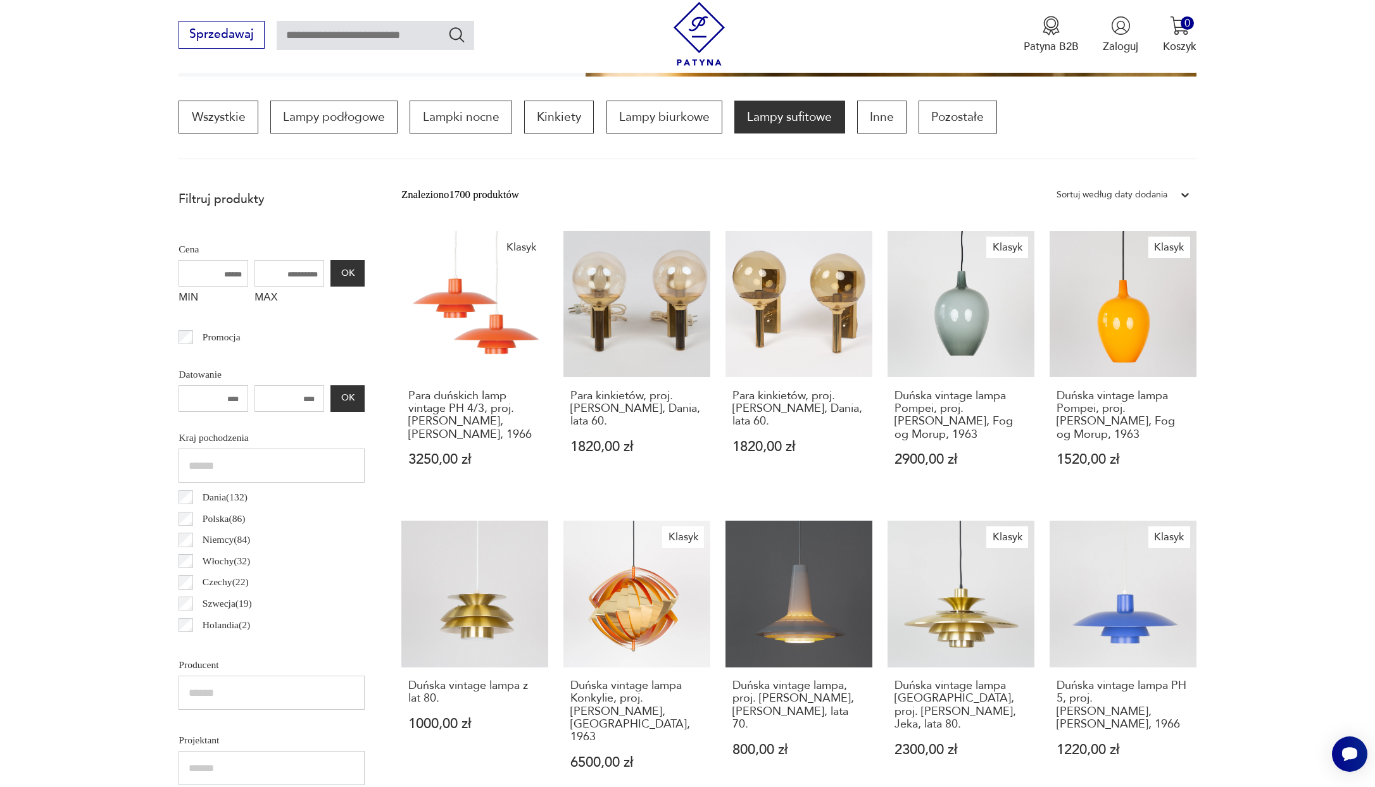 The width and height of the screenshot is (1375, 787). What do you see at coordinates (218, 117) in the screenshot?
I see `a: Wszystkie` at bounding box center [218, 117].